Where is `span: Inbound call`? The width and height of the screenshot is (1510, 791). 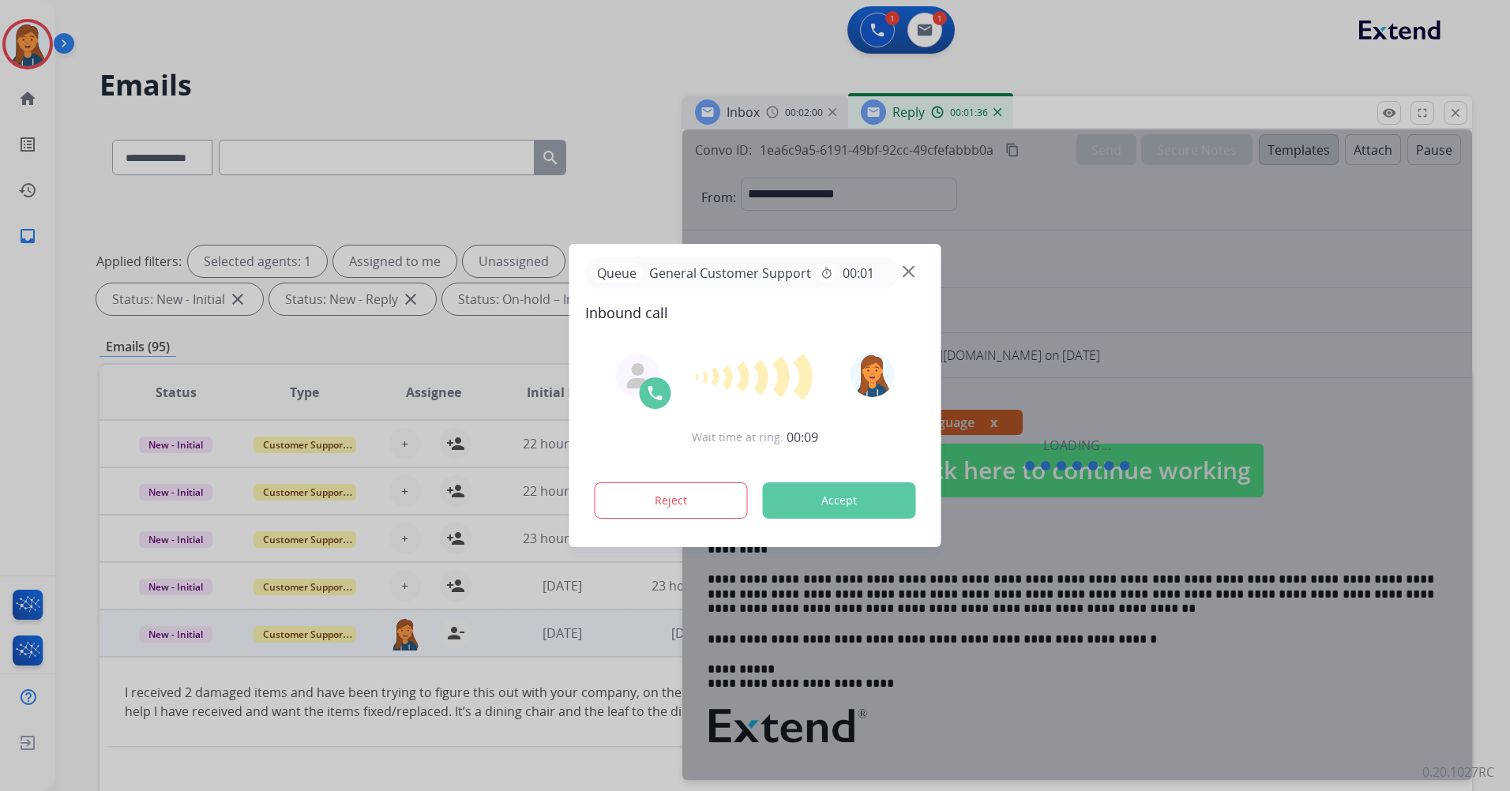
span: Inbound call is located at coordinates (755, 313).